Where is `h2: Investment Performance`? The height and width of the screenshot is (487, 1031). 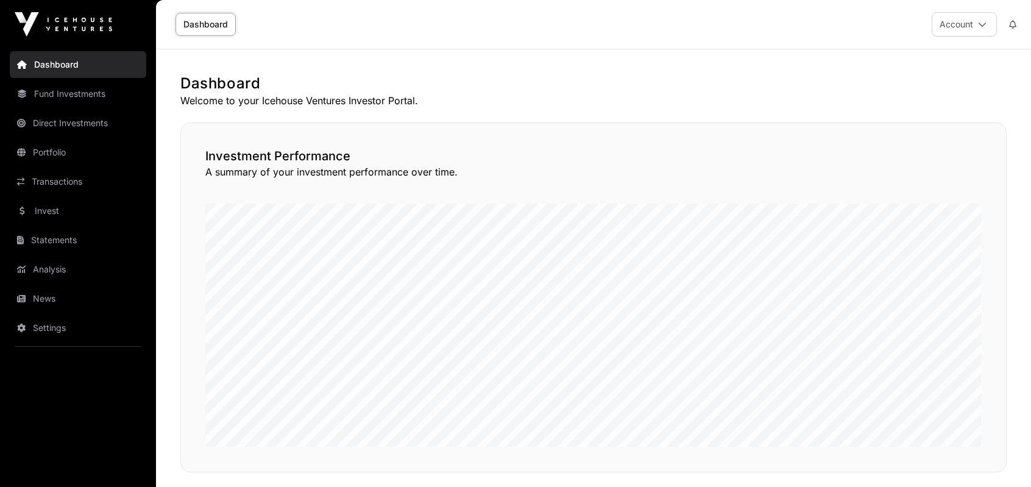 h2: Investment Performance is located at coordinates (593, 156).